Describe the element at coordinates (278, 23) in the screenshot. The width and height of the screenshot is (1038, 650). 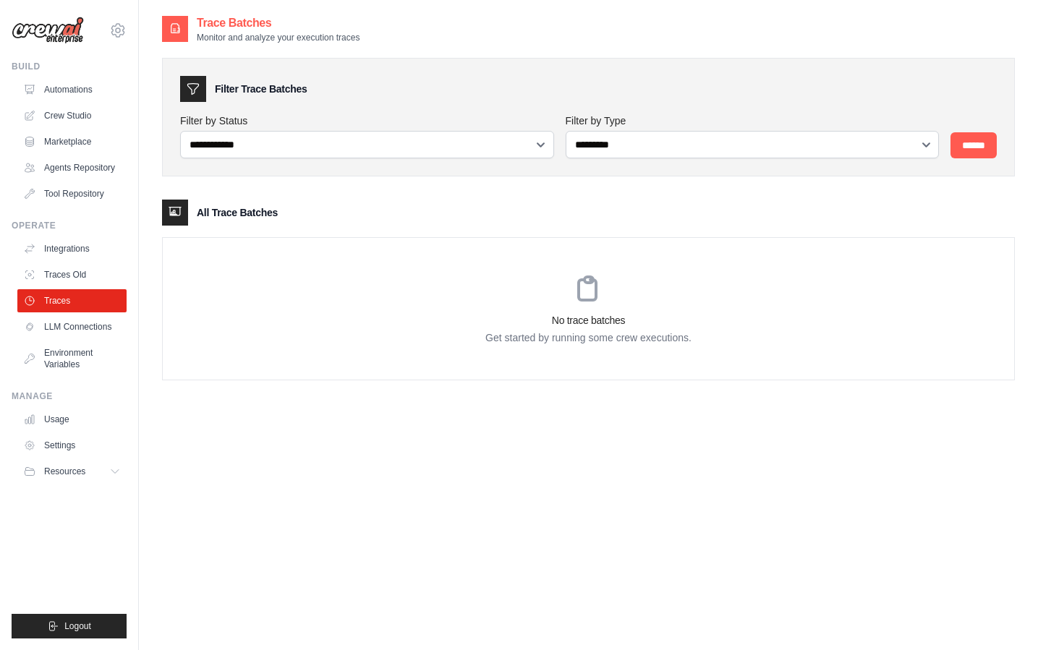
I see `h2: Trace Batches` at that location.